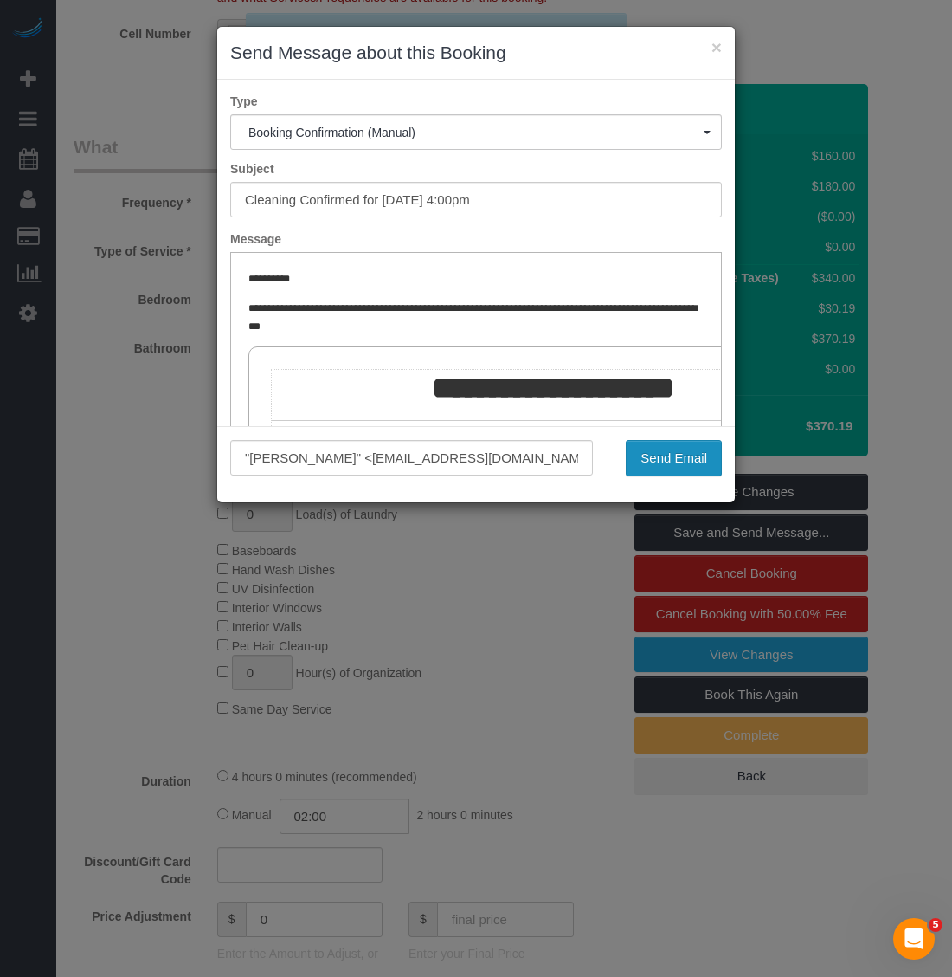 Image resolution: width=952 pixels, height=977 pixels. Describe the element at coordinates (476, 53) in the screenshot. I see `h3: Send Message about this Booking` at that location.